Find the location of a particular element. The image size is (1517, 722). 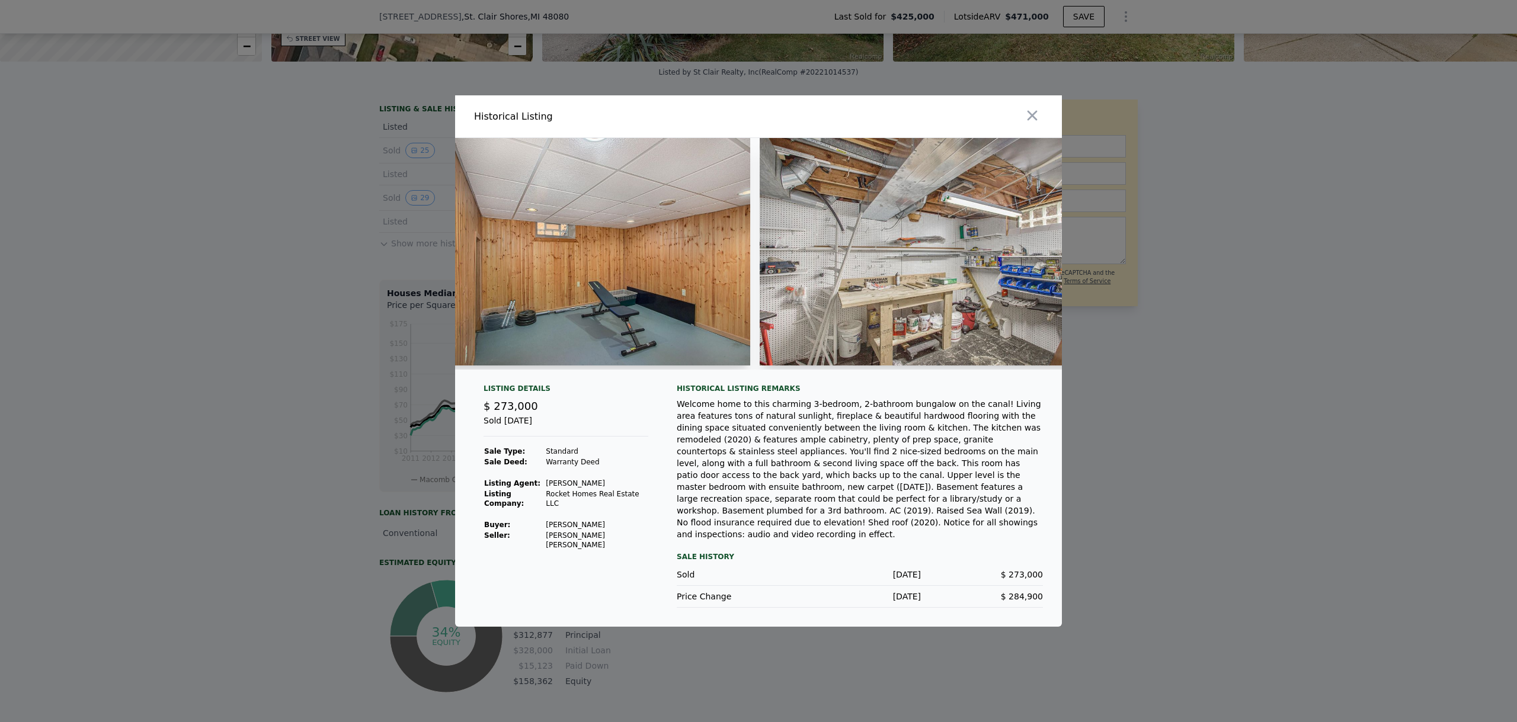

strong: Listing Company: is located at coordinates (504, 499).